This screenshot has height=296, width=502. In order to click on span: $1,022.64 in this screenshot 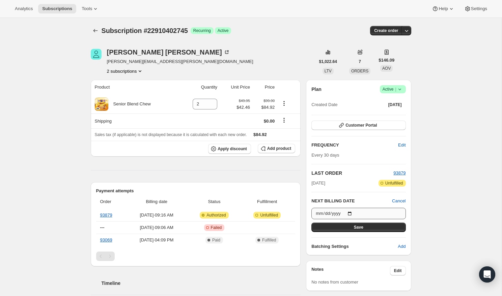, I will do `click(328, 62)`.